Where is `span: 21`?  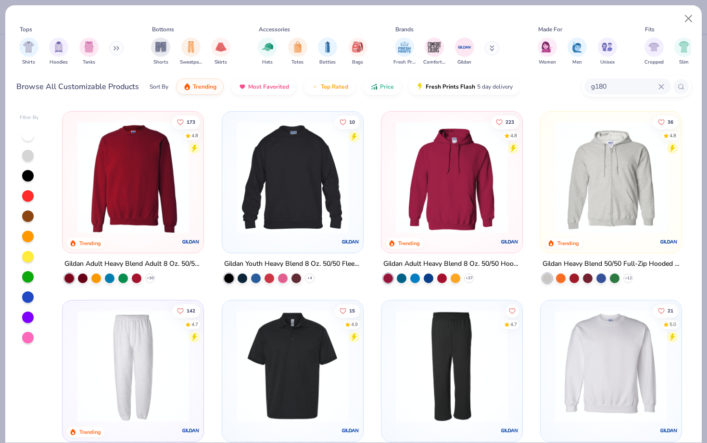
span: 21 is located at coordinates (671, 311).